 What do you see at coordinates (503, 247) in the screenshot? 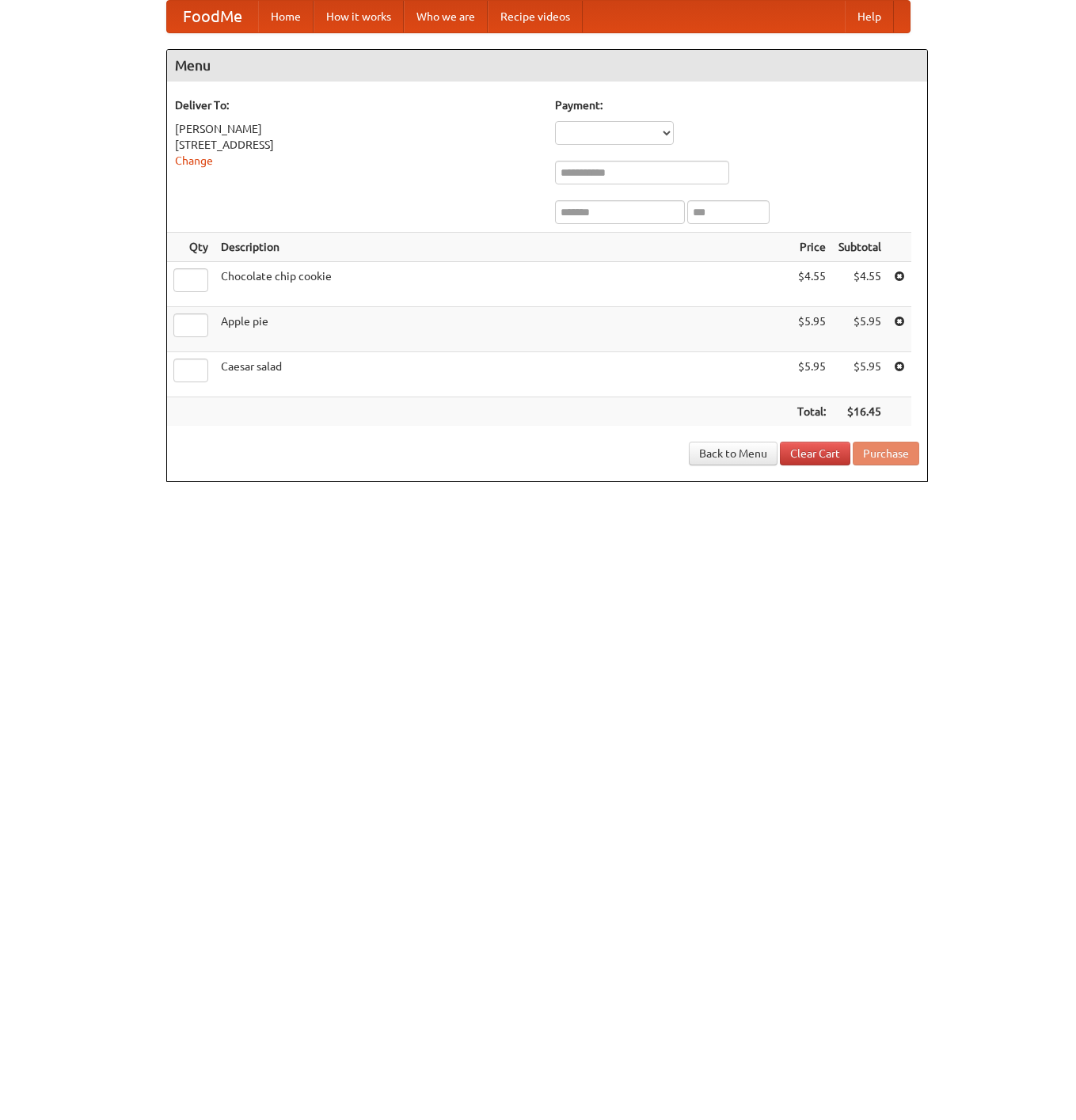
I see `th: Description` at bounding box center [503, 247].